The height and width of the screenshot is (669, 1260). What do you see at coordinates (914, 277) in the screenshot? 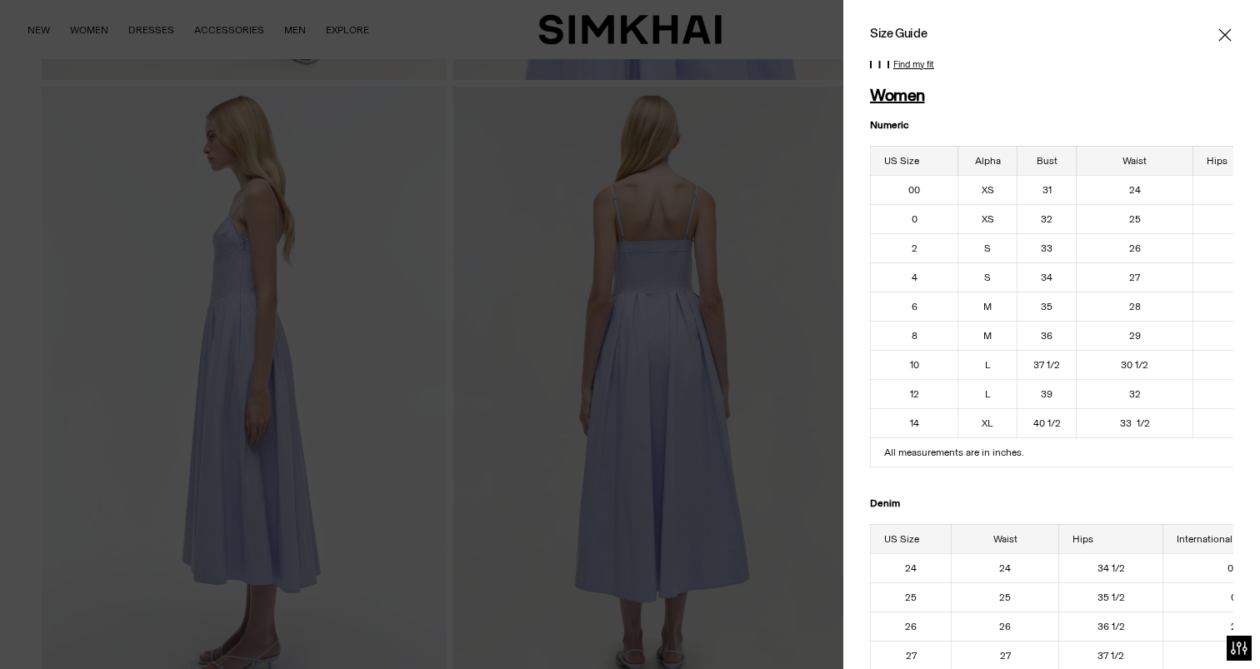
I see `td: 4` at bounding box center [914, 277].